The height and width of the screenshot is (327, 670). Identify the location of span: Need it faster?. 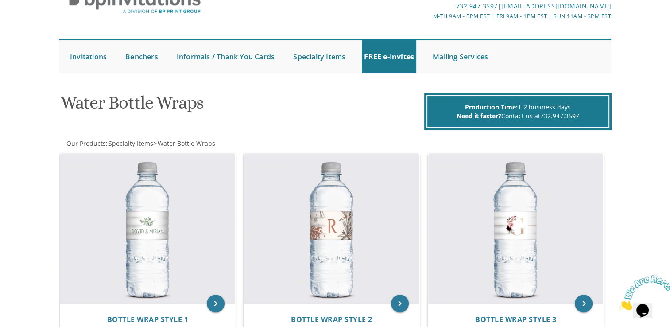
(479, 116).